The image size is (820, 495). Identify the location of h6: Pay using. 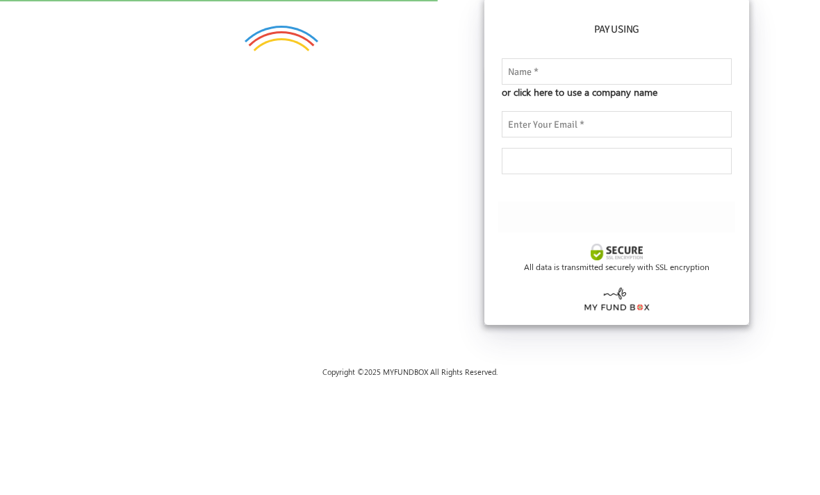
(616, 29).